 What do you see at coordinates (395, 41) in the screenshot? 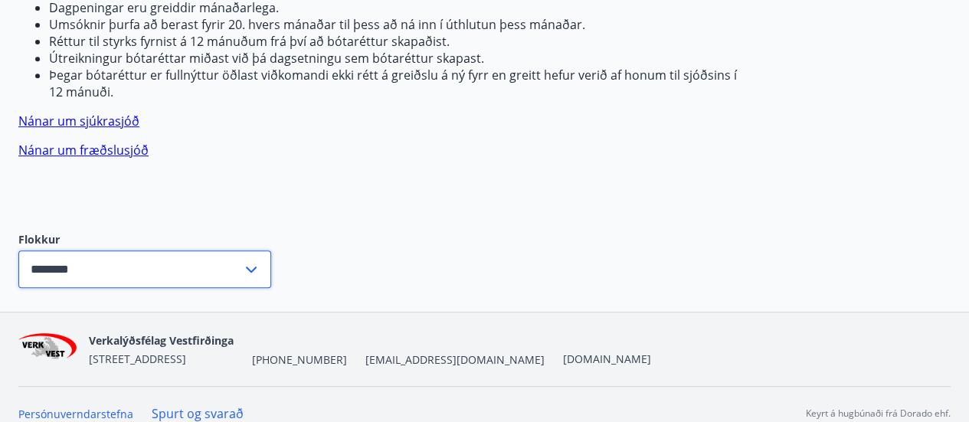
I see `li: Réttur til styrks fyrnist á 12 mánuðum frá því að bótaréttur skapaðist.` at bounding box center [395, 41].